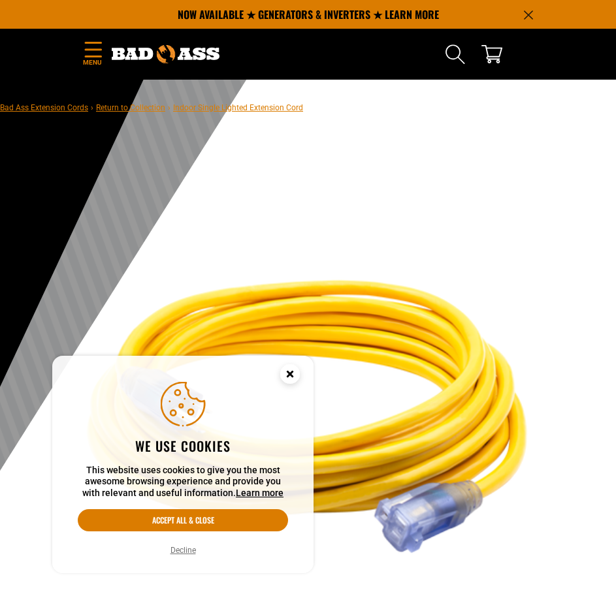 This screenshot has width=616, height=594. Describe the element at coordinates (165, 54) in the screenshot. I see `img: Bad Ass Extension Cords` at that location.